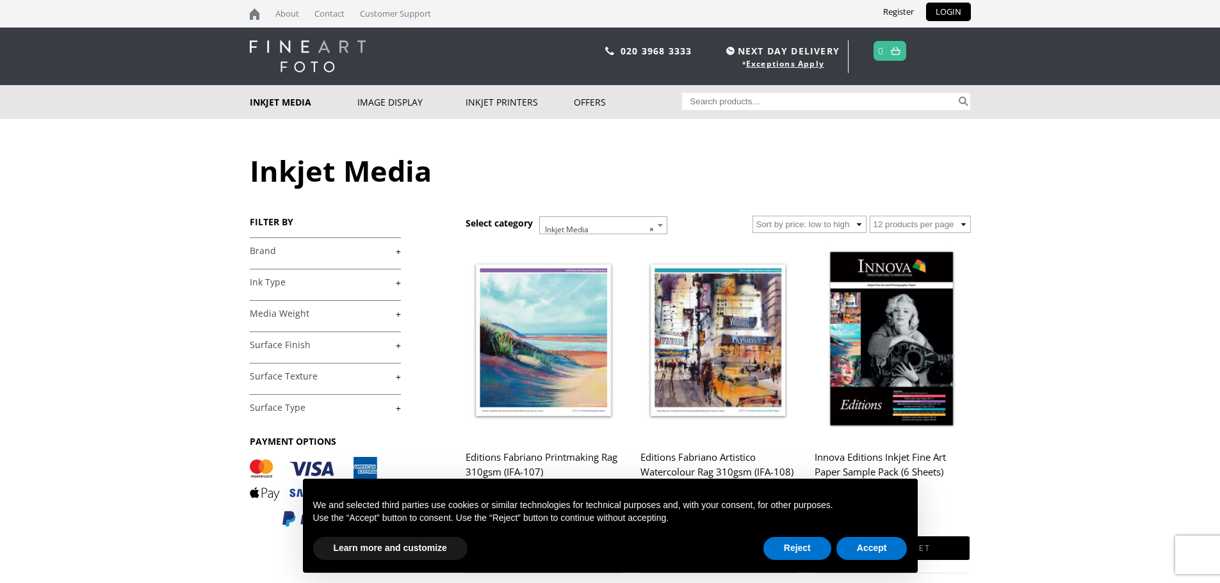 This screenshot has width=1220, height=583. I want to click on img: phone.svg, so click(610, 51).